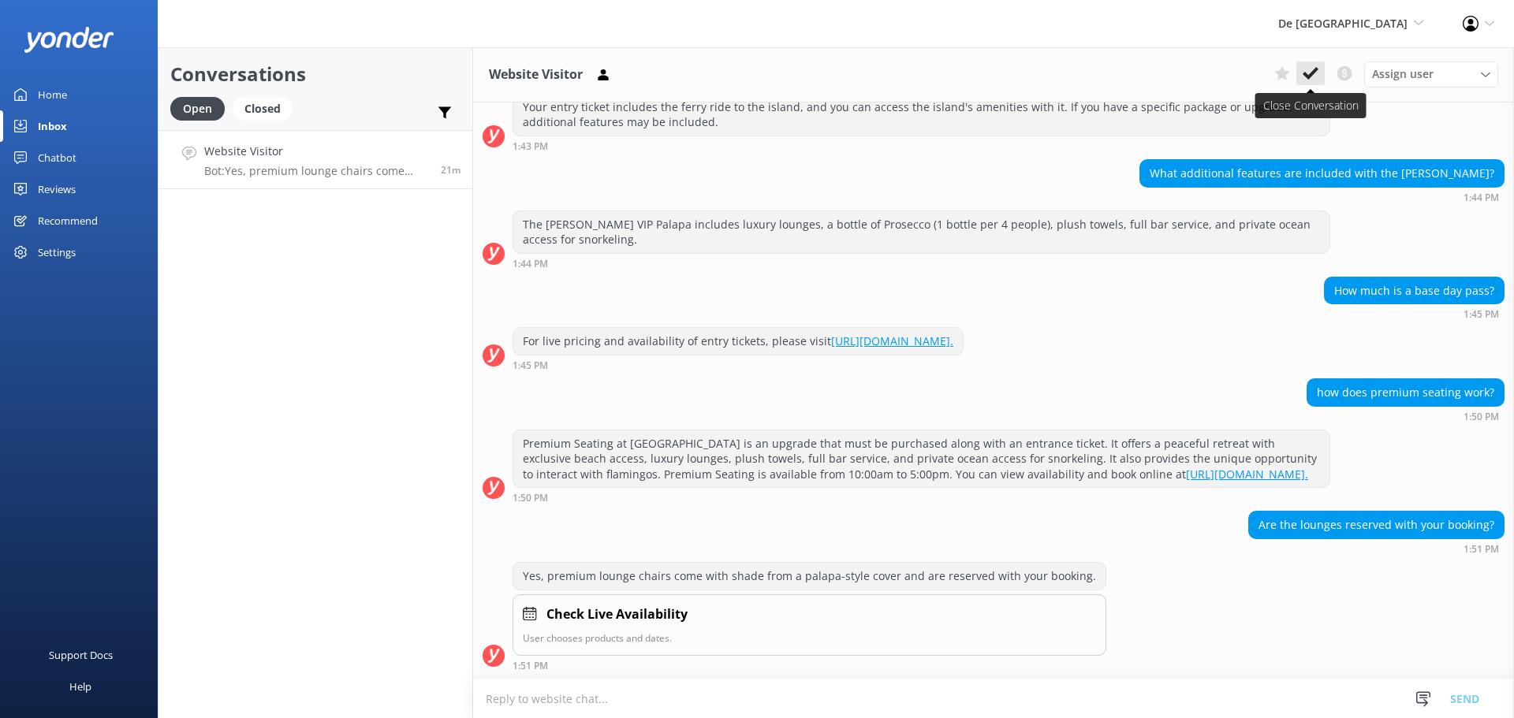  I want to click on div: Are the lounges reserved with your booking?, so click(1376, 525).